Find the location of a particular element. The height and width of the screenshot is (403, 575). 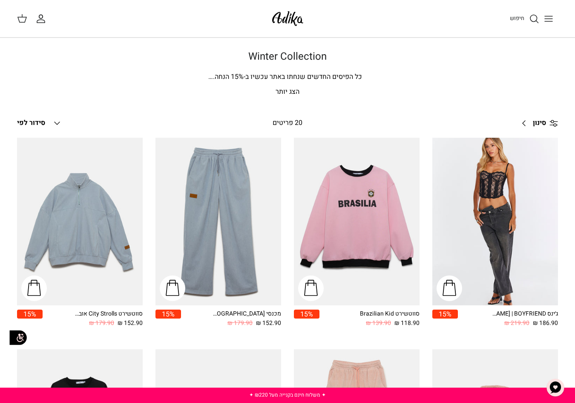

div: סווטשירט City Strolls אוברסייז is located at coordinates (109, 314).